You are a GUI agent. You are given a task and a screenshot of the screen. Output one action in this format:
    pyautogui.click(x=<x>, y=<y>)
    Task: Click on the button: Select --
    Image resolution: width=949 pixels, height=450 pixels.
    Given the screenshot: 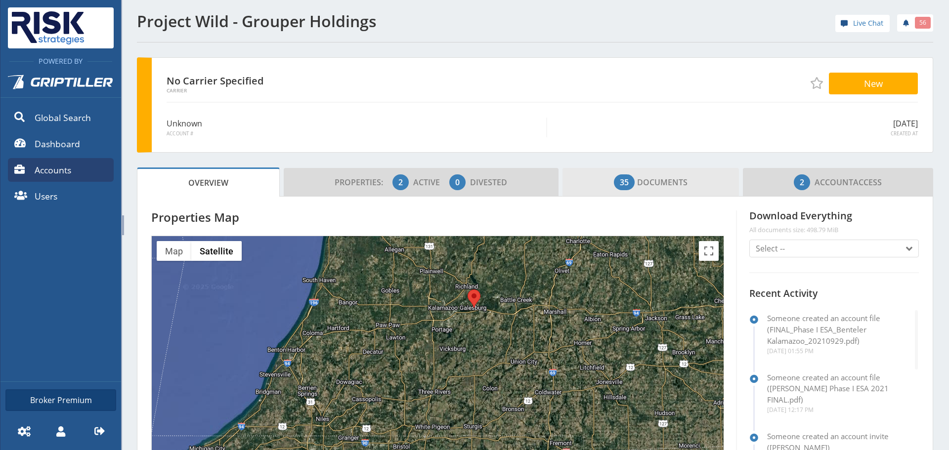 What is the action you would take?
    pyautogui.click(x=833, y=248)
    